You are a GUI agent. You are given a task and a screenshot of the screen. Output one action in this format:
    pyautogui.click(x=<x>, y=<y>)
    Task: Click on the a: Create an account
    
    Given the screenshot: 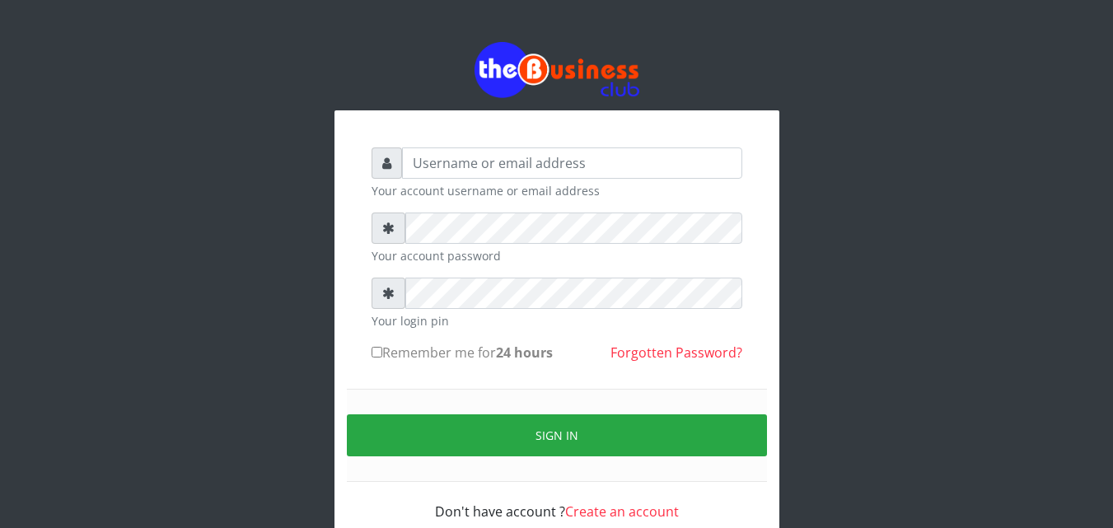 What is the action you would take?
    pyautogui.click(x=622, y=511)
    